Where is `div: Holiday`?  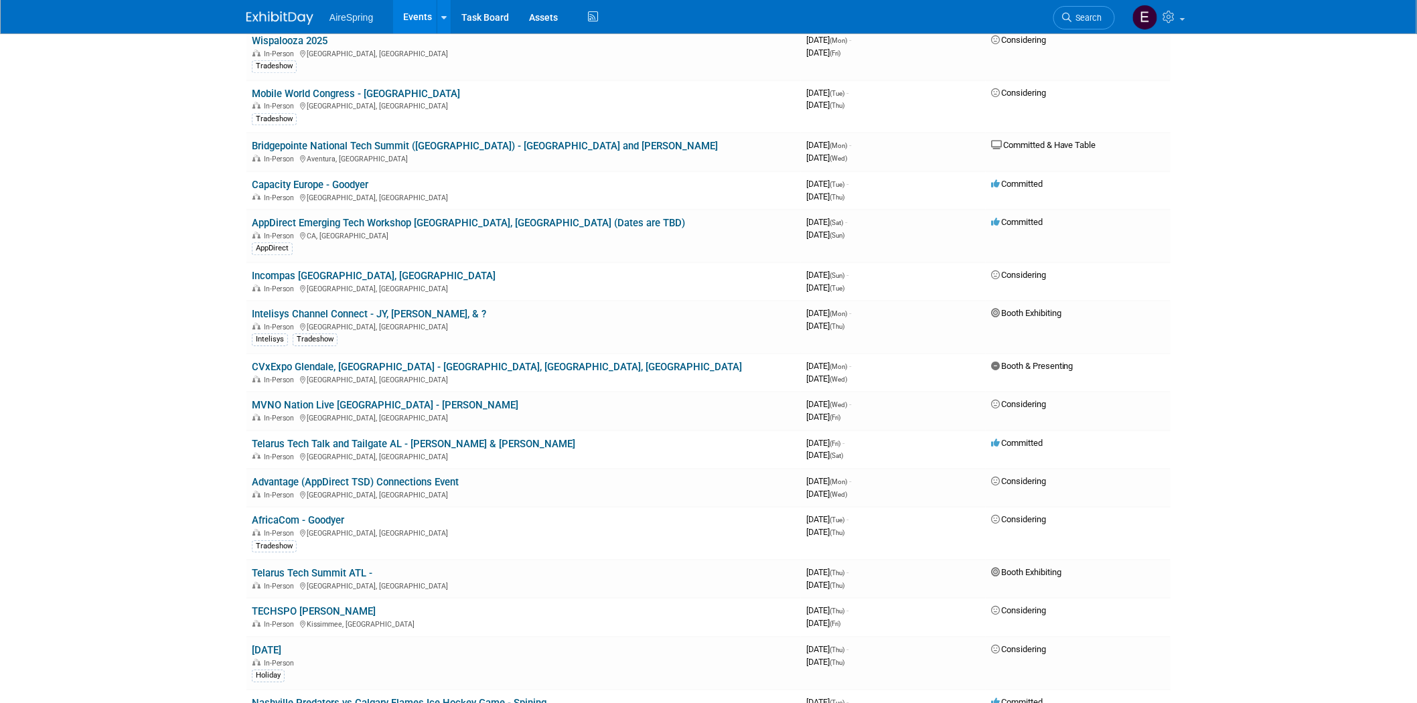 div: Holiday is located at coordinates (268, 675).